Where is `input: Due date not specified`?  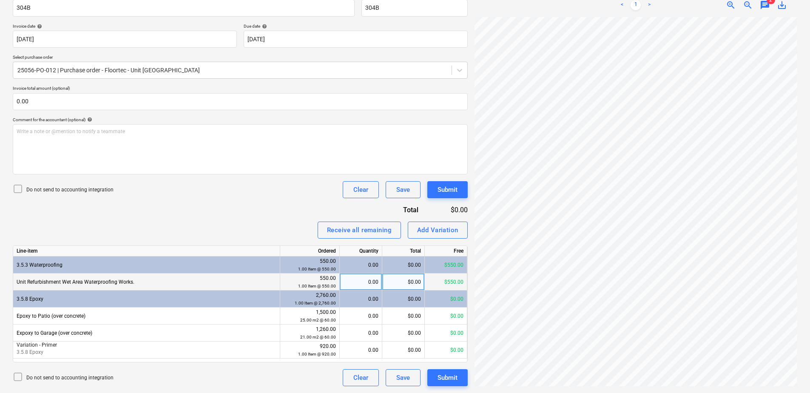 input: Due date not specified is located at coordinates (355, 39).